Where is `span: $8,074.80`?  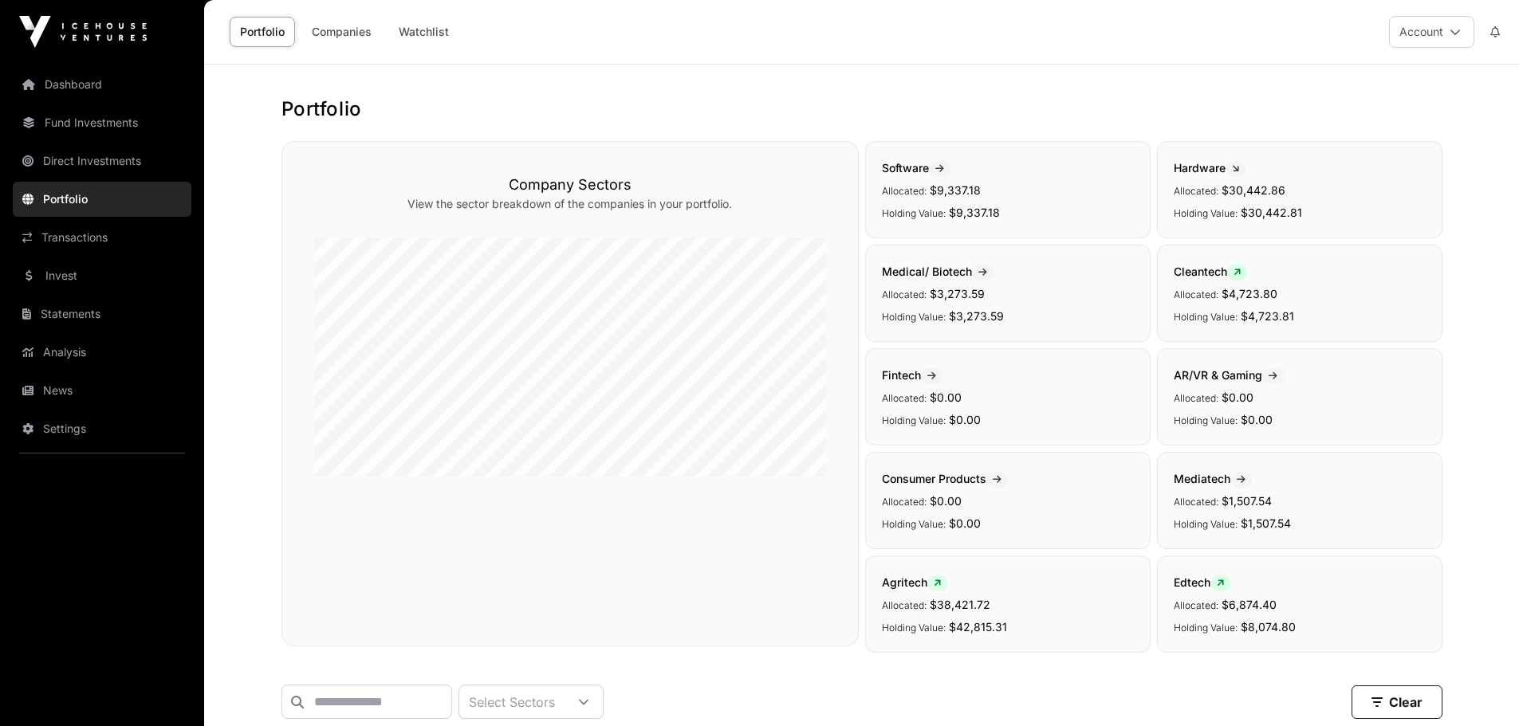 span: $8,074.80 is located at coordinates (1268, 627).